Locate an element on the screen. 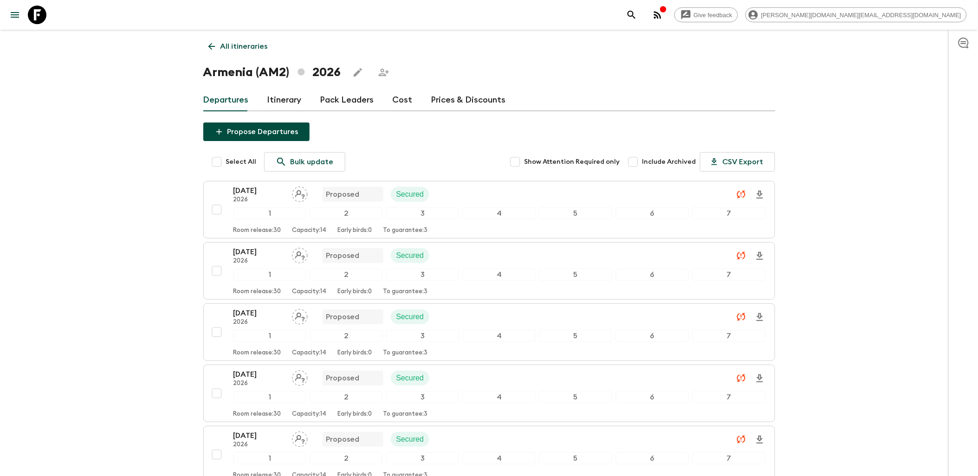 This screenshot has width=978, height=476. a: Prices & Discounts is located at coordinates (469, 100).